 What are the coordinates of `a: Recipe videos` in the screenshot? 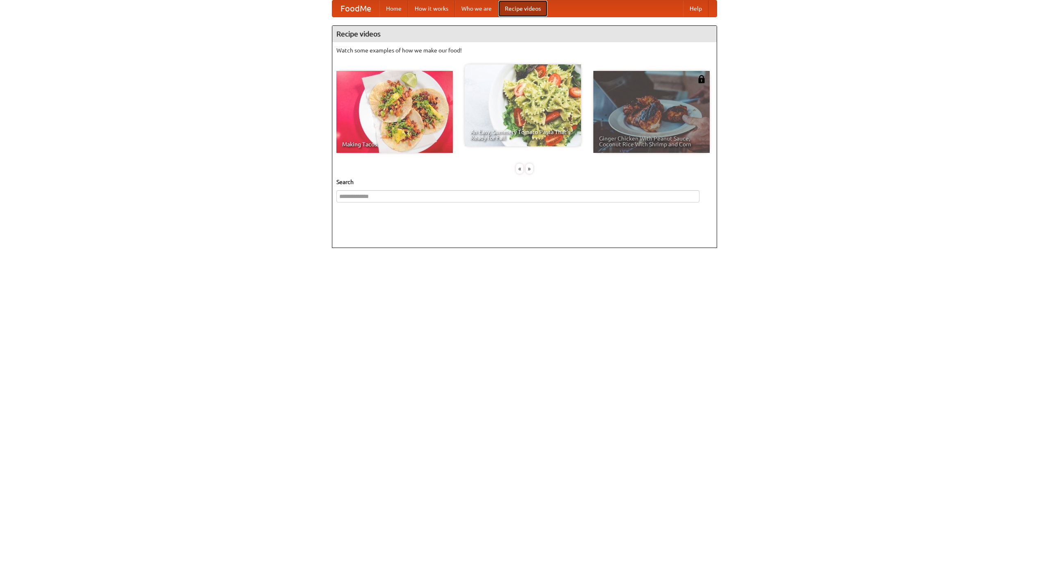 It's located at (523, 9).